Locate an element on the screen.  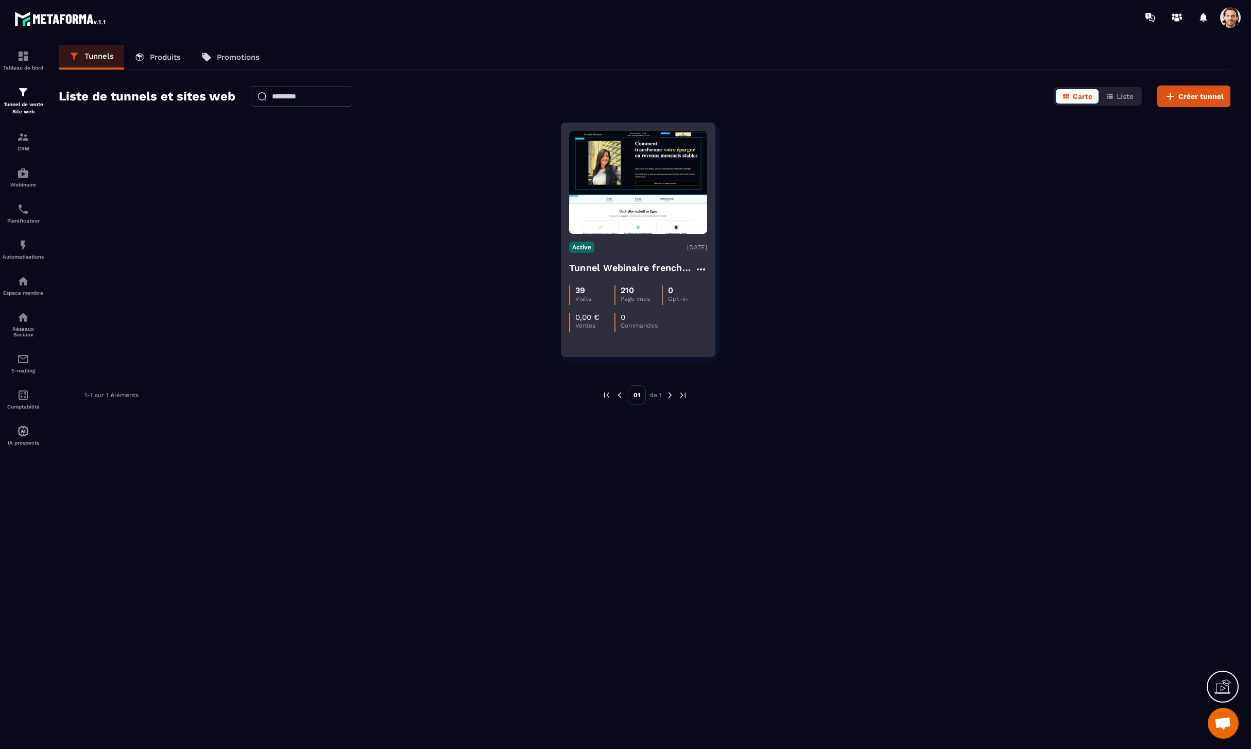
p: Promotions is located at coordinates (238, 57).